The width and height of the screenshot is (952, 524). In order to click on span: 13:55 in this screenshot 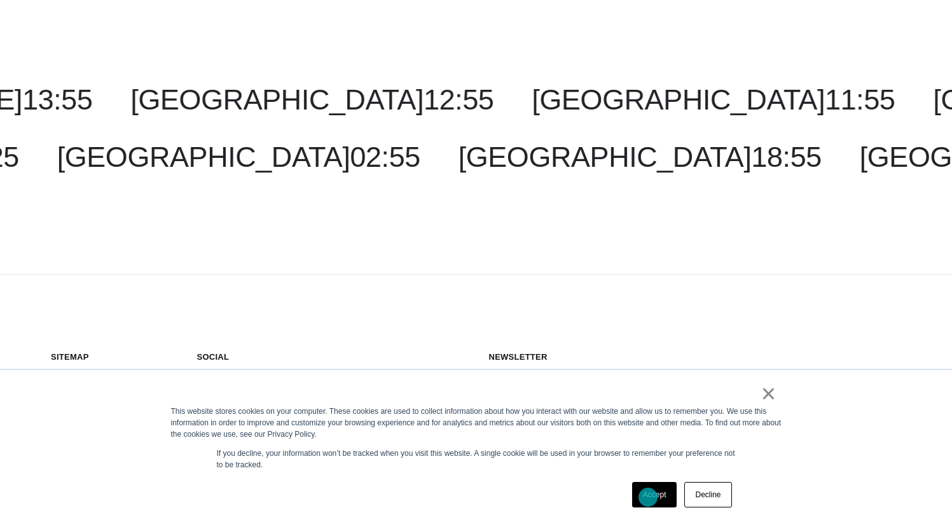, I will do `click(57, 99)`.